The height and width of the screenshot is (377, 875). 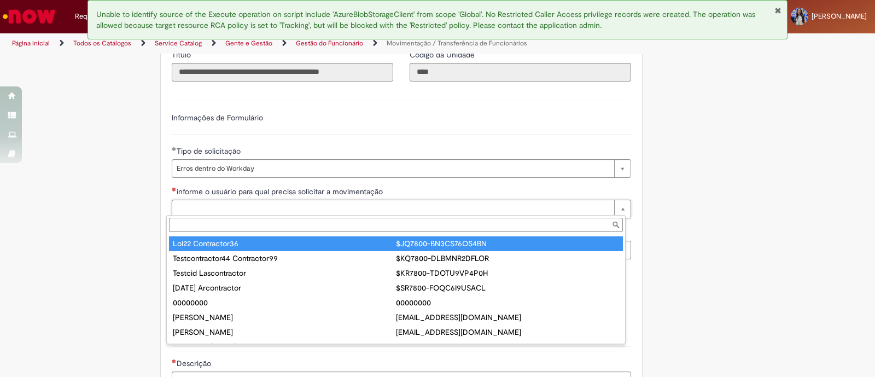 What do you see at coordinates (508, 243) in the screenshot?
I see `div: $JQ7800-BN3CS76OS4BN` at bounding box center [508, 243].